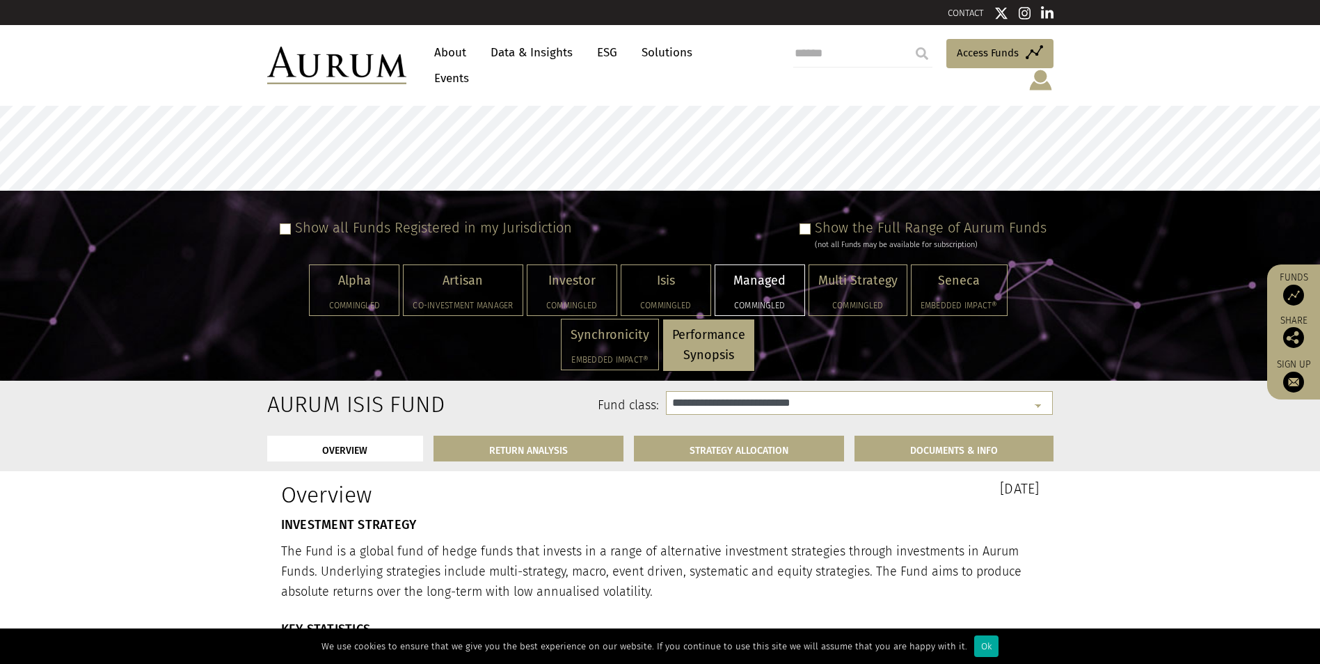  What do you see at coordinates (666, 280) in the screenshot?
I see `p: Isis` at bounding box center [666, 280].